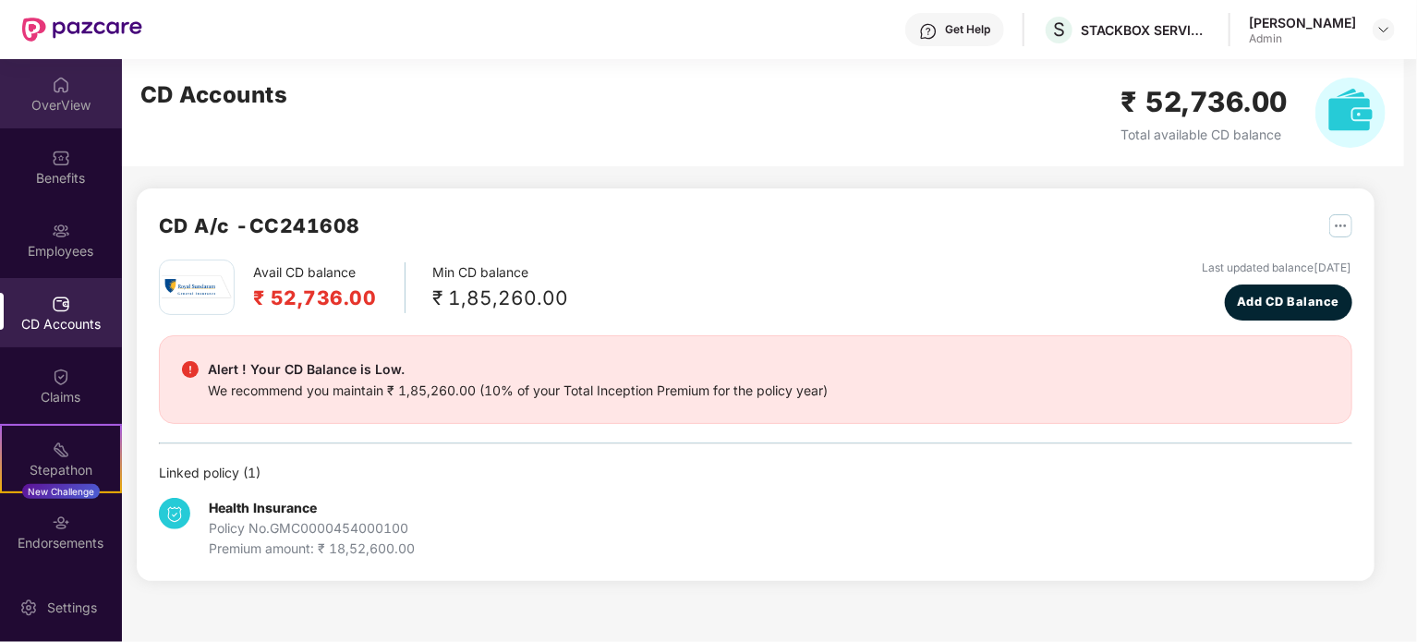 The width and height of the screenshot is (1417, 642). I want to click on img: rsi.png, so click(197, 287).